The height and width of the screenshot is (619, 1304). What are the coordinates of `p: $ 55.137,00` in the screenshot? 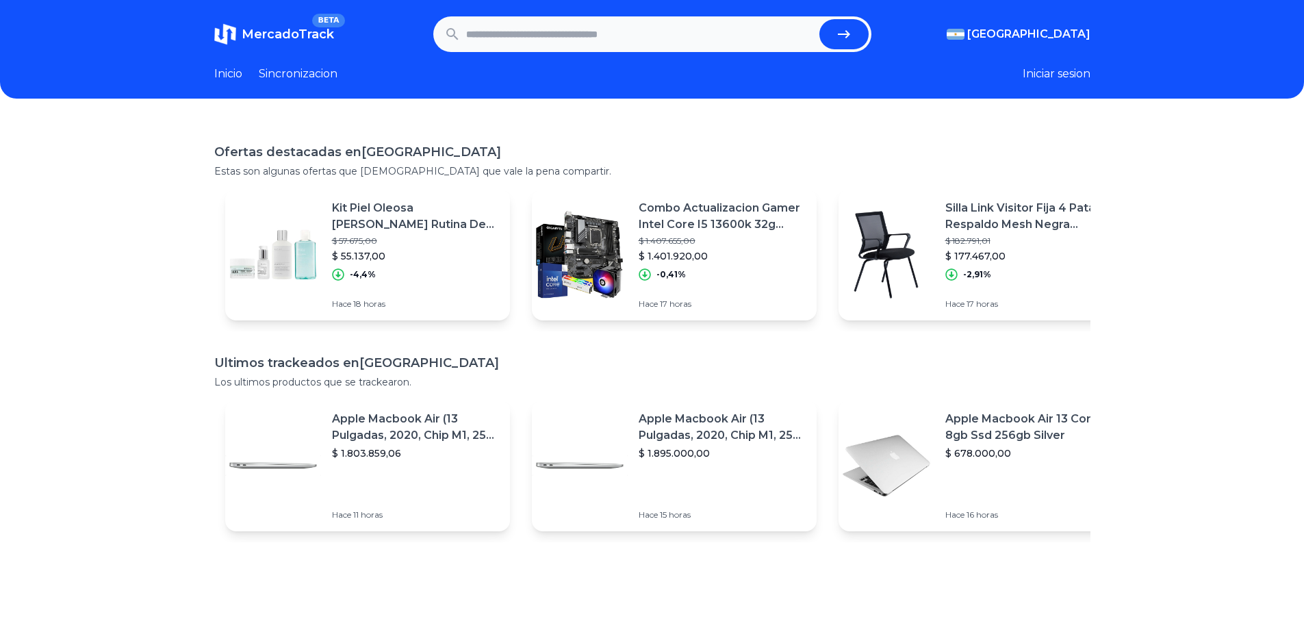 It's located at (416, 256).